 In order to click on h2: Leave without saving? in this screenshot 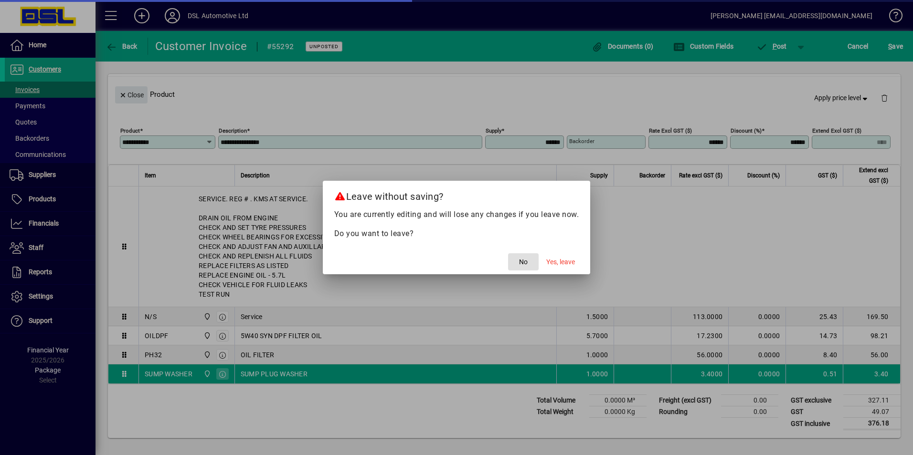, I will do `click(456, 195)`.